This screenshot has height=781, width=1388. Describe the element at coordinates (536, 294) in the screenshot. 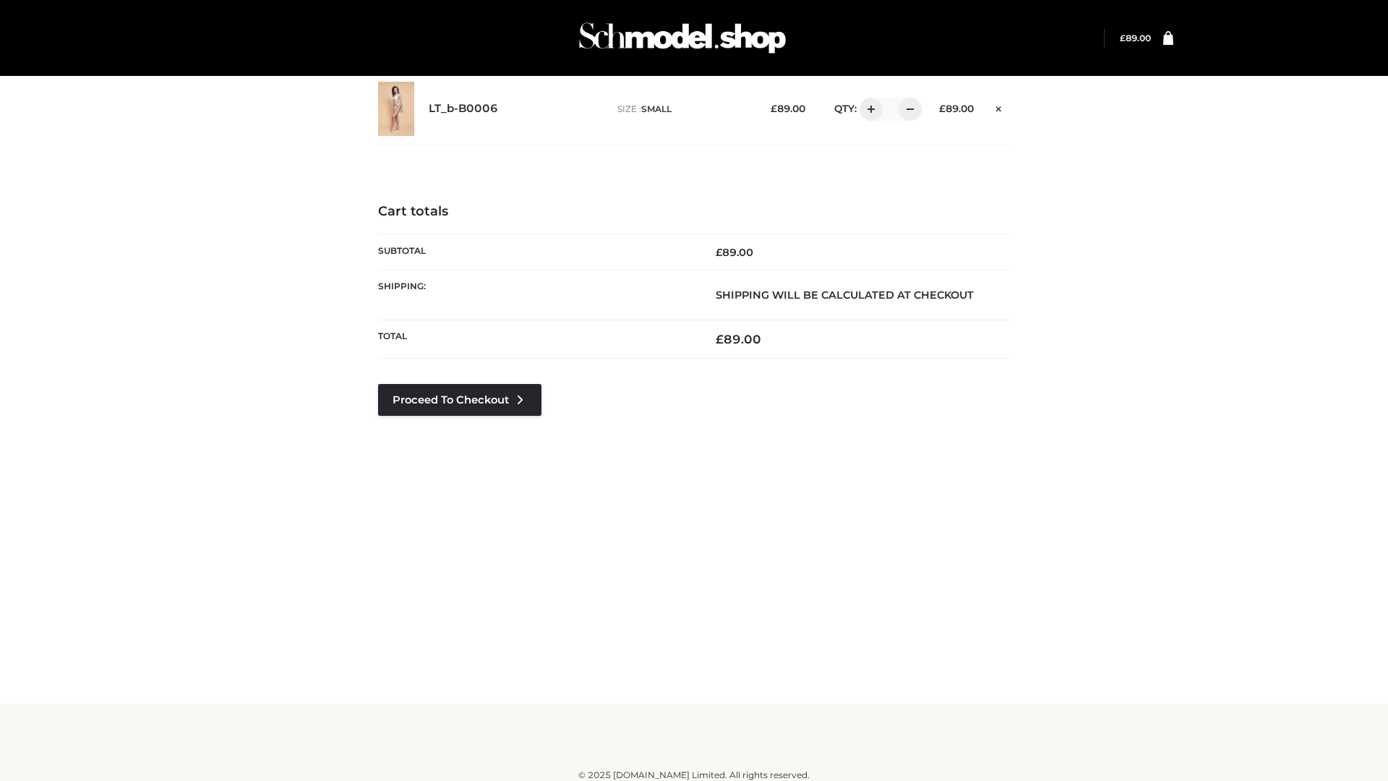

I see `th: Shipping:` at that location.